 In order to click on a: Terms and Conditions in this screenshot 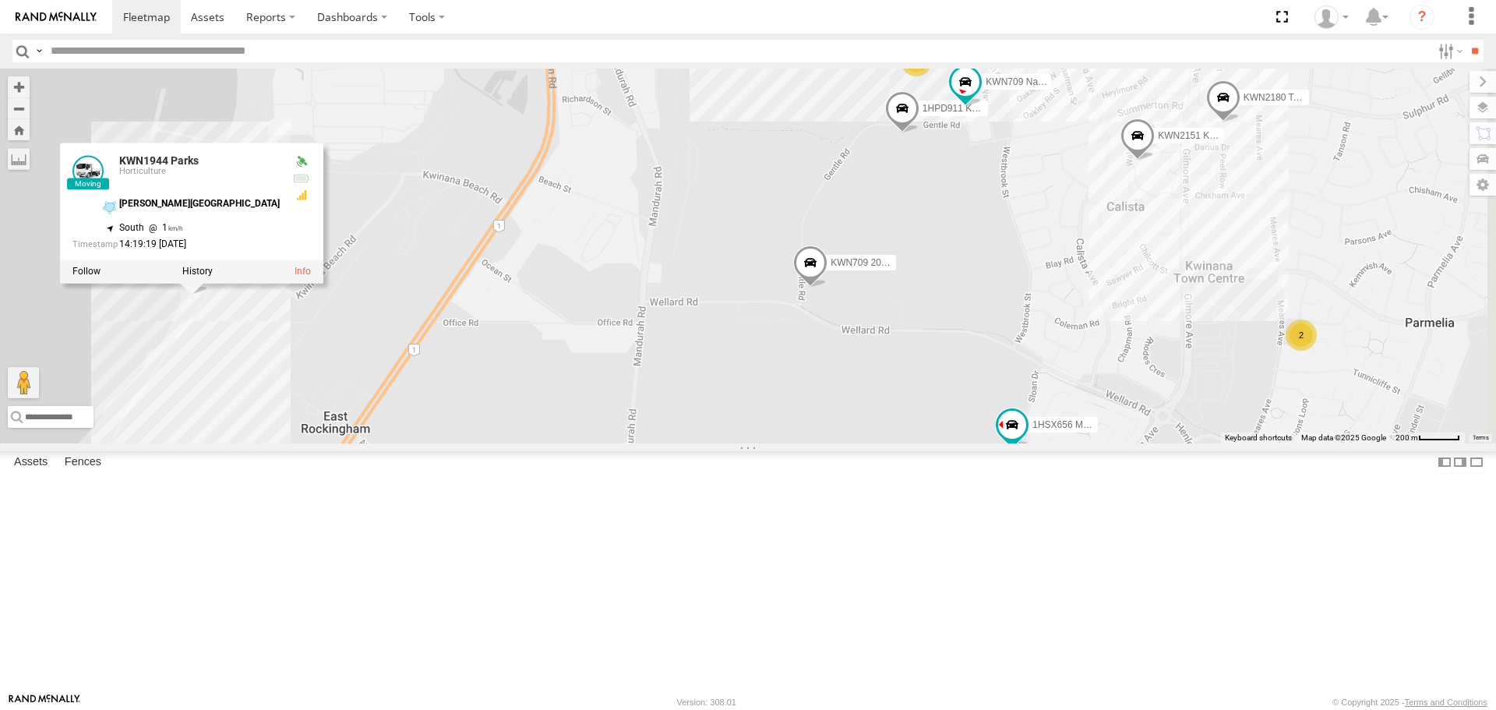, I will do `click(1446, 702)`.